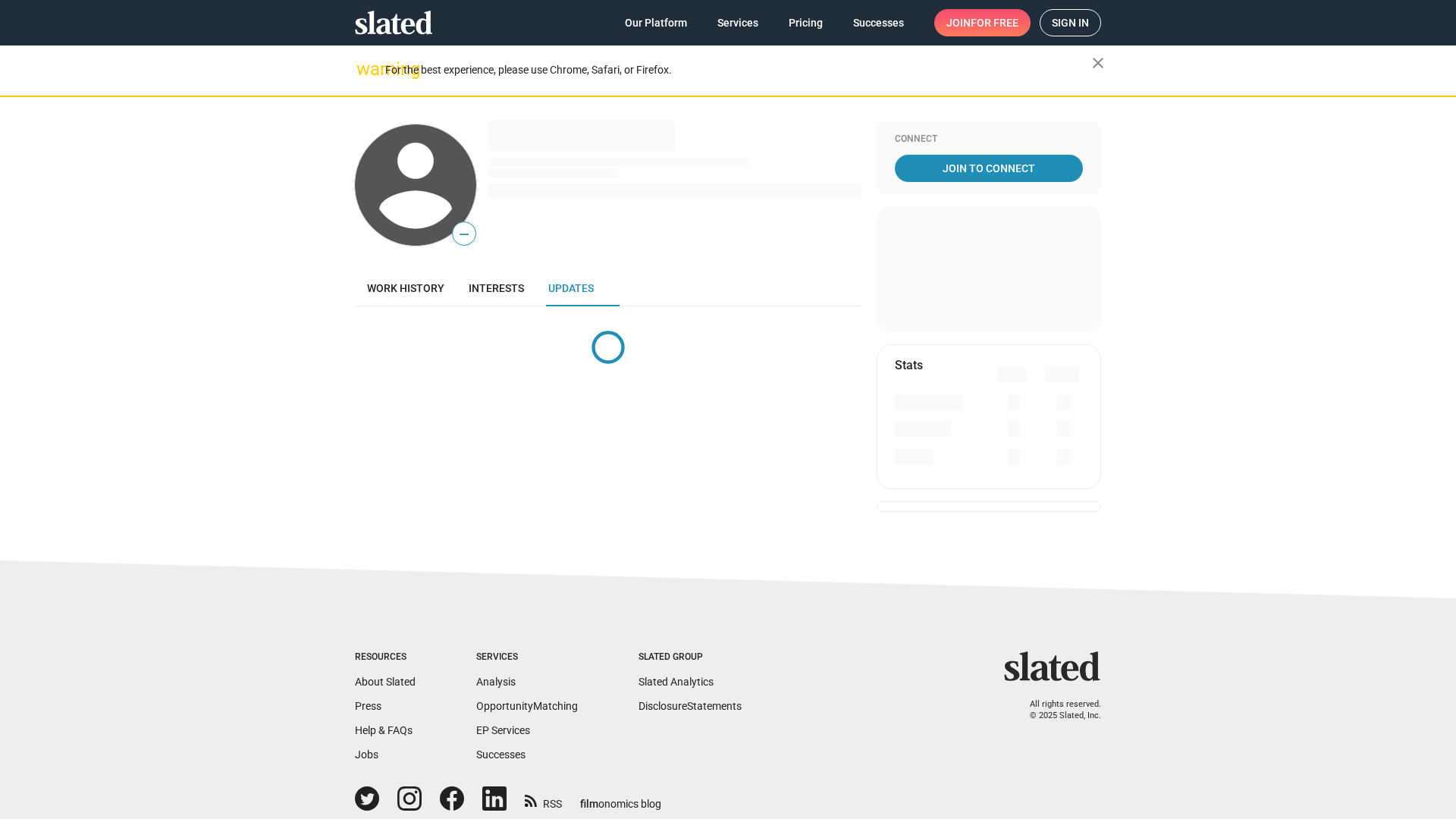 The image size is (1456, 819). What do you see at coordinates (691, 658) in the screenshot?
I see `div: Slated Group` at bounding box center [691, 658].